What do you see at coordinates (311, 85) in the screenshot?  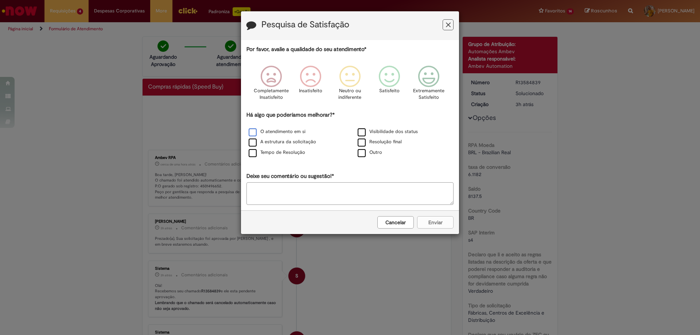 I see `div: Insatisfeito` at bounding box center [311, 85].